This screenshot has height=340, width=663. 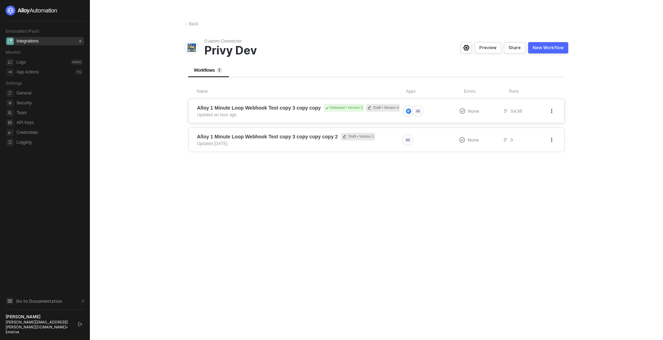 What do you see at coordinates (77, 62) in the screenshot?
I see `div: 66955` at bounding box center [77, 62].